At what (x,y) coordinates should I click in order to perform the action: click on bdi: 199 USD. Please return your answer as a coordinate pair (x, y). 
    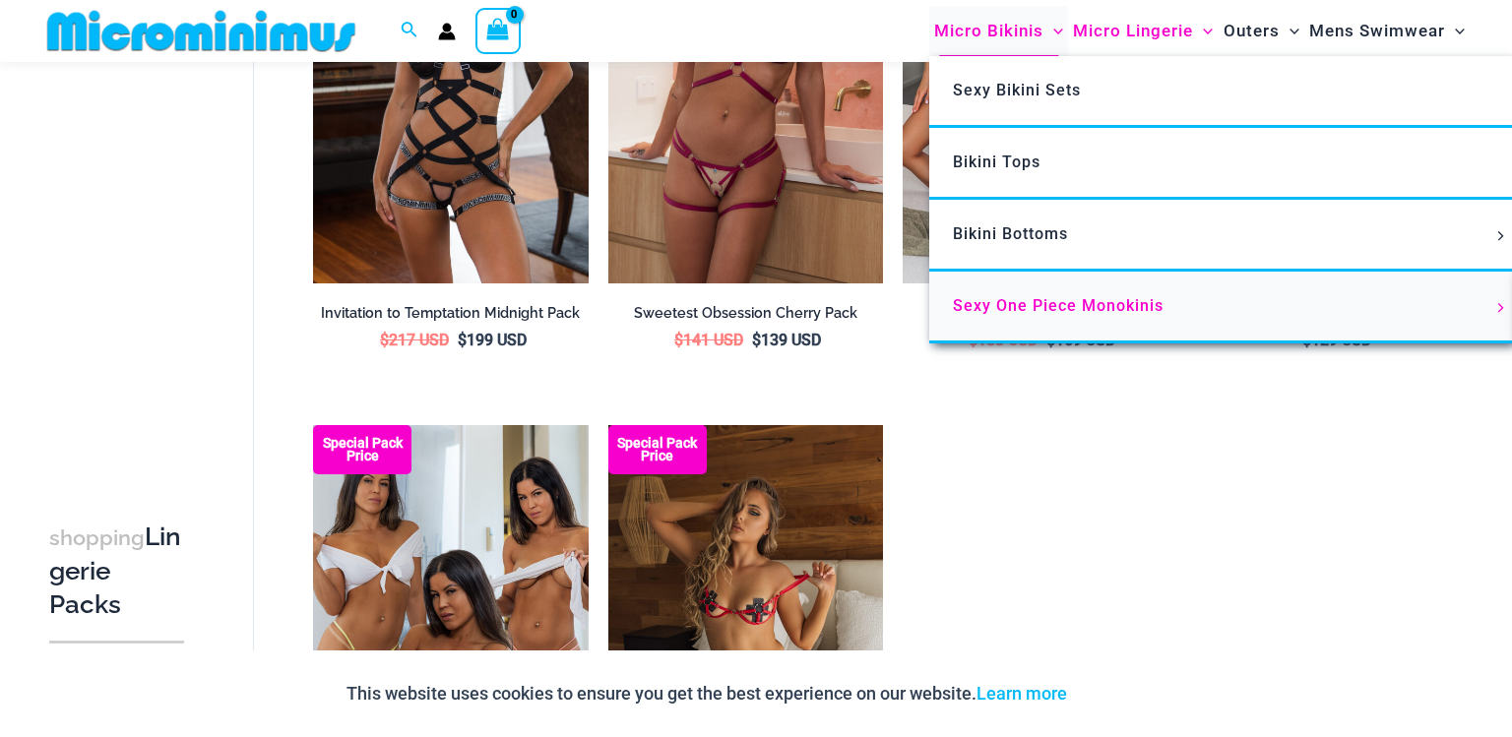
    Looking at the image, I should click on (492, 340).